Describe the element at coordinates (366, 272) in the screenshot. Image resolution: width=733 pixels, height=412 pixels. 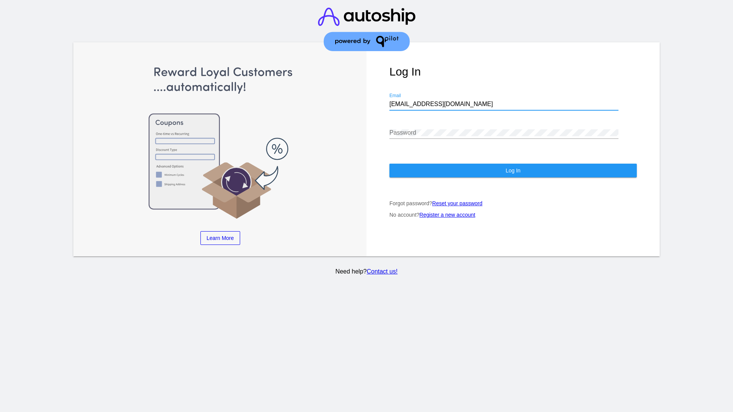
I see `p: Need help?` at that location.